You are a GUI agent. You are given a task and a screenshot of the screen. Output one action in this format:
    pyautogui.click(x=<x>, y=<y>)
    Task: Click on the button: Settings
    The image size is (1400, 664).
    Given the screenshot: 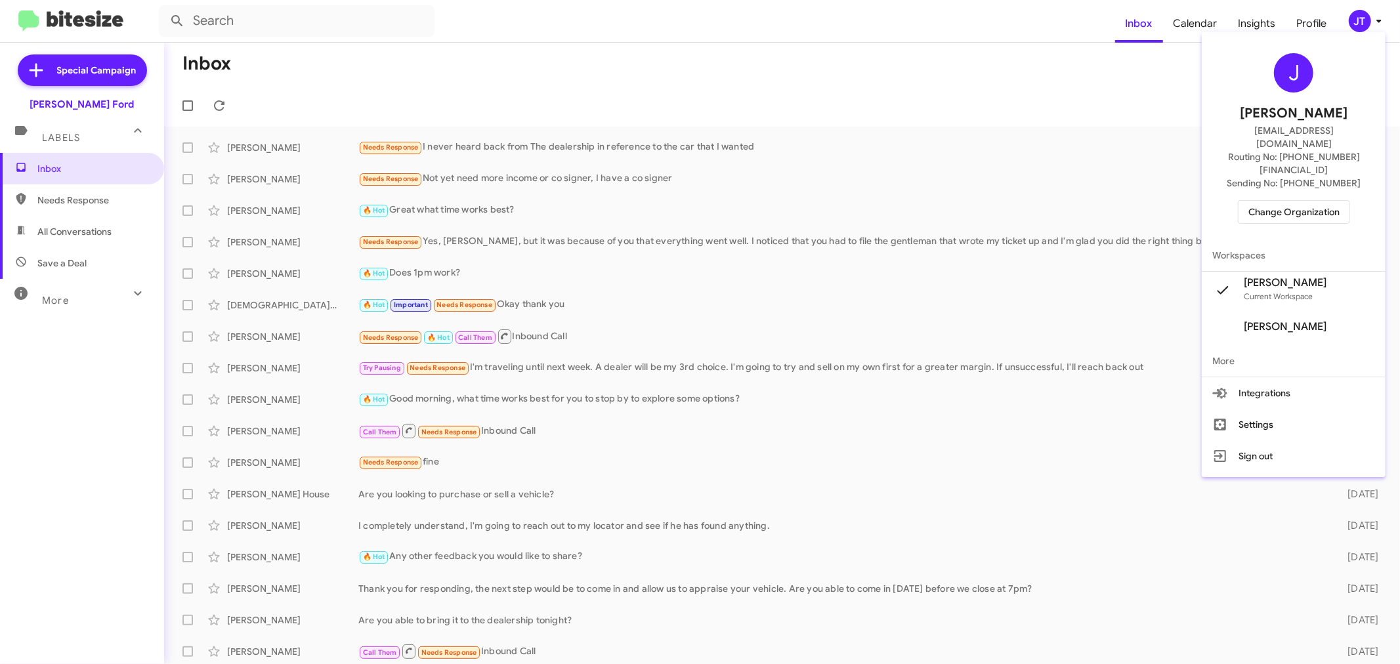 What is the action you would take?
    pyautogui.click(x=1294, y=425)
    